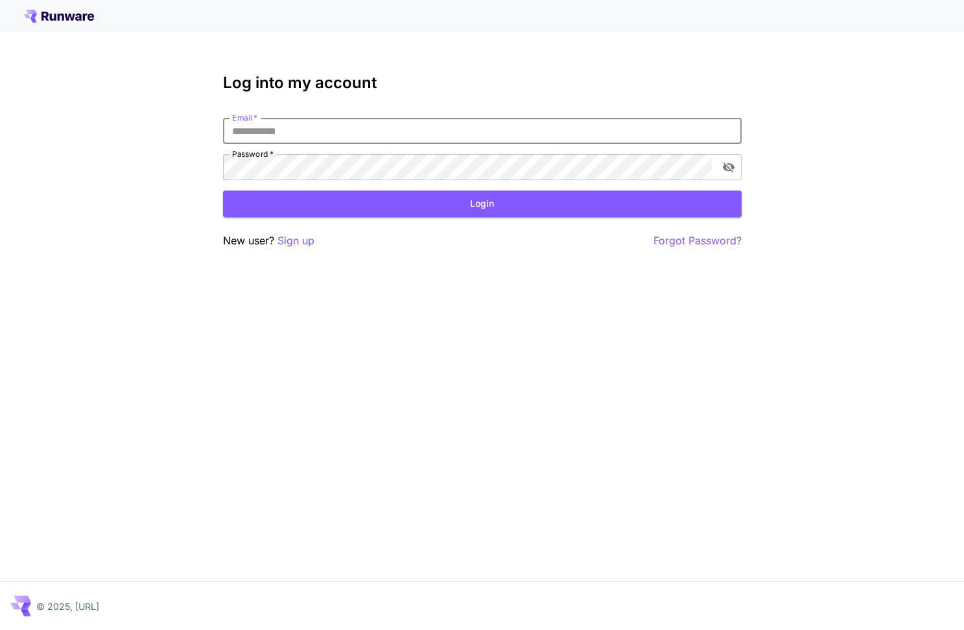 This screenshot has width=964, height=630. Describe the element at coordinates (698, 241) in the screenshot. I see `p: Forgot Password?` at that location.